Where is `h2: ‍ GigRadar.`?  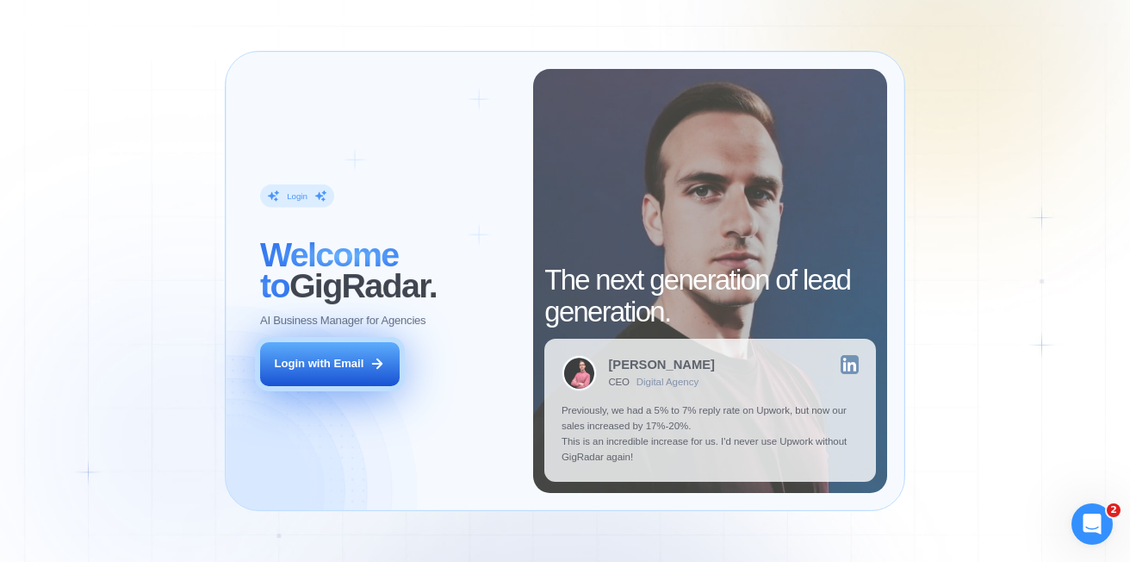 h2: ‍ GigRadar. is located at coordinates (389, 270).